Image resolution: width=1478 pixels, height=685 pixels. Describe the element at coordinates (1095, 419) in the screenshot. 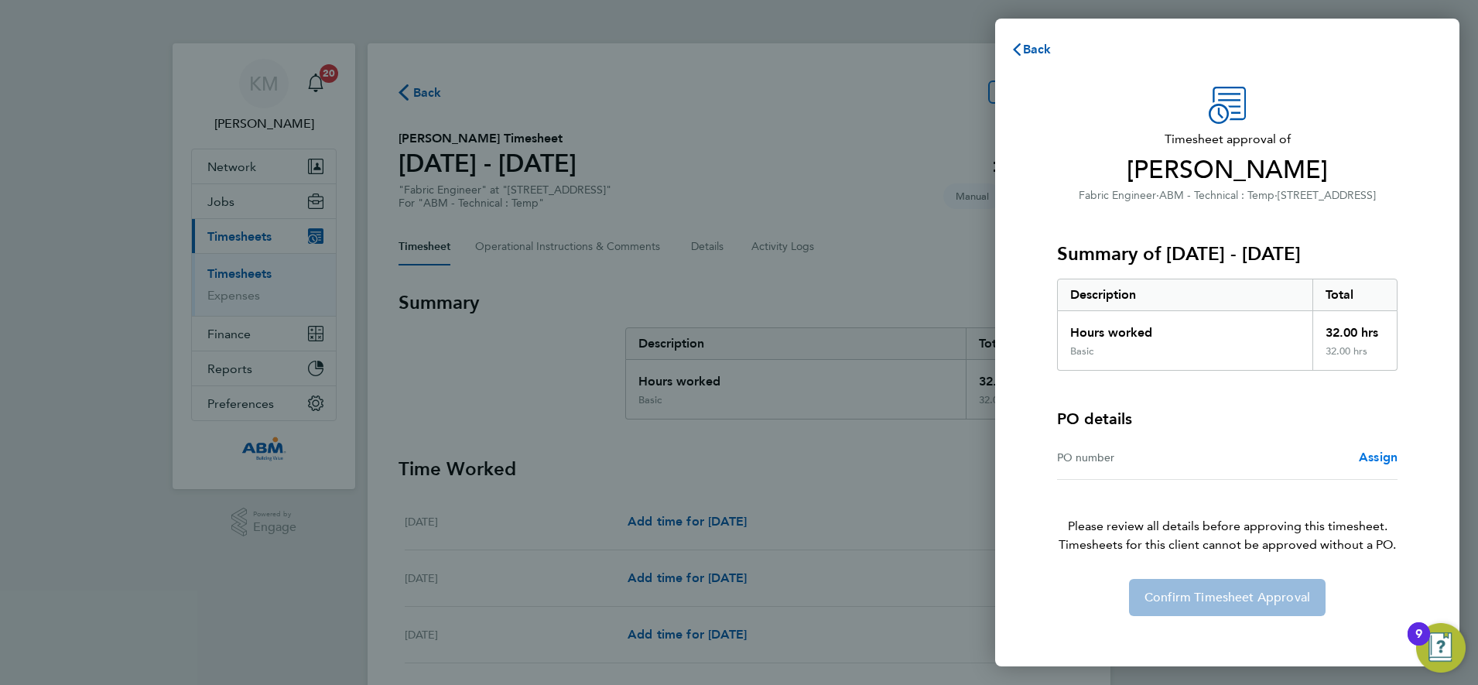

I see `h4: PO details` at that location.